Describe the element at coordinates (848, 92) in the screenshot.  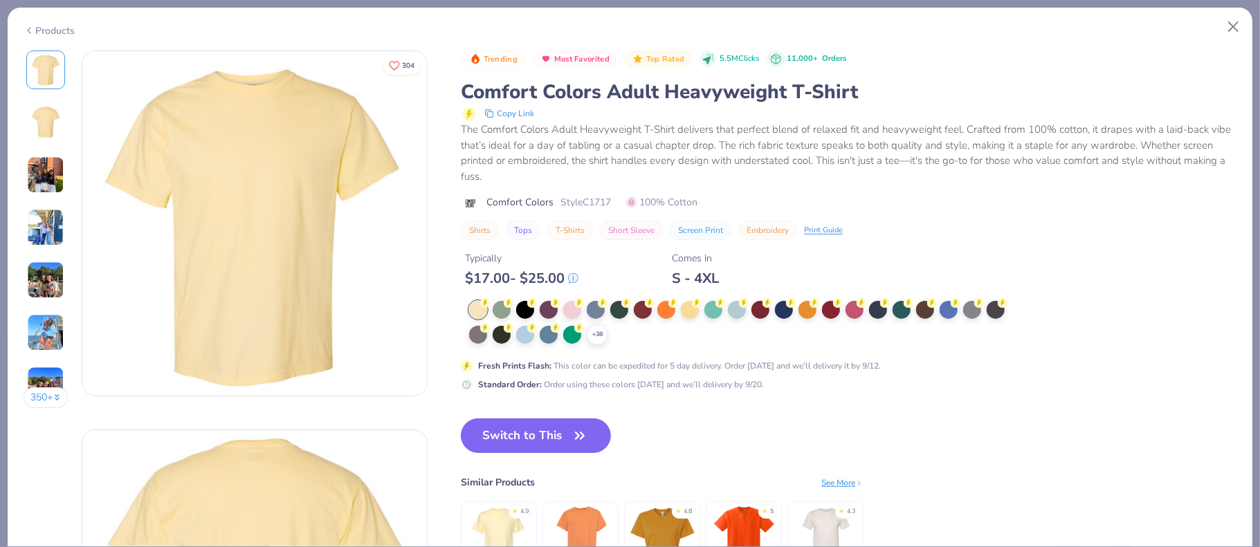
I see `div: Comfort Colors Adult Heavyweight T-Shirt` at that location.